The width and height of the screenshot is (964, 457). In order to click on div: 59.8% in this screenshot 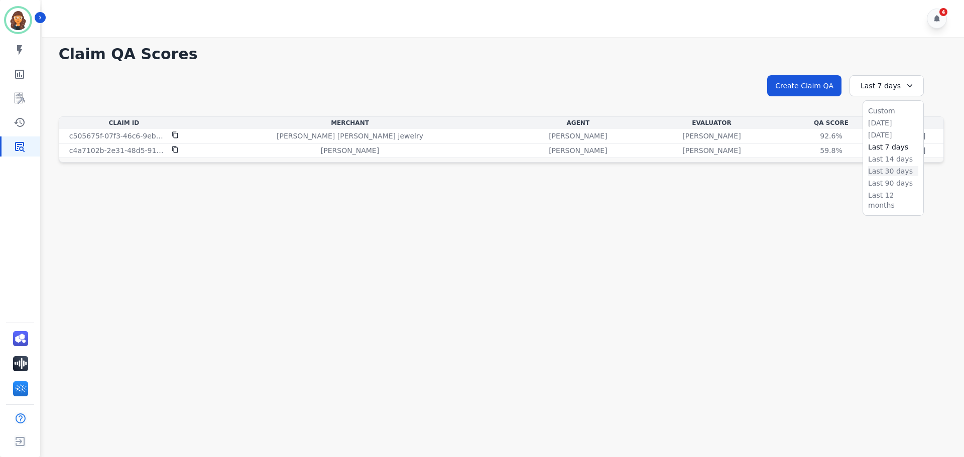, I will do `click(831, 151)`.